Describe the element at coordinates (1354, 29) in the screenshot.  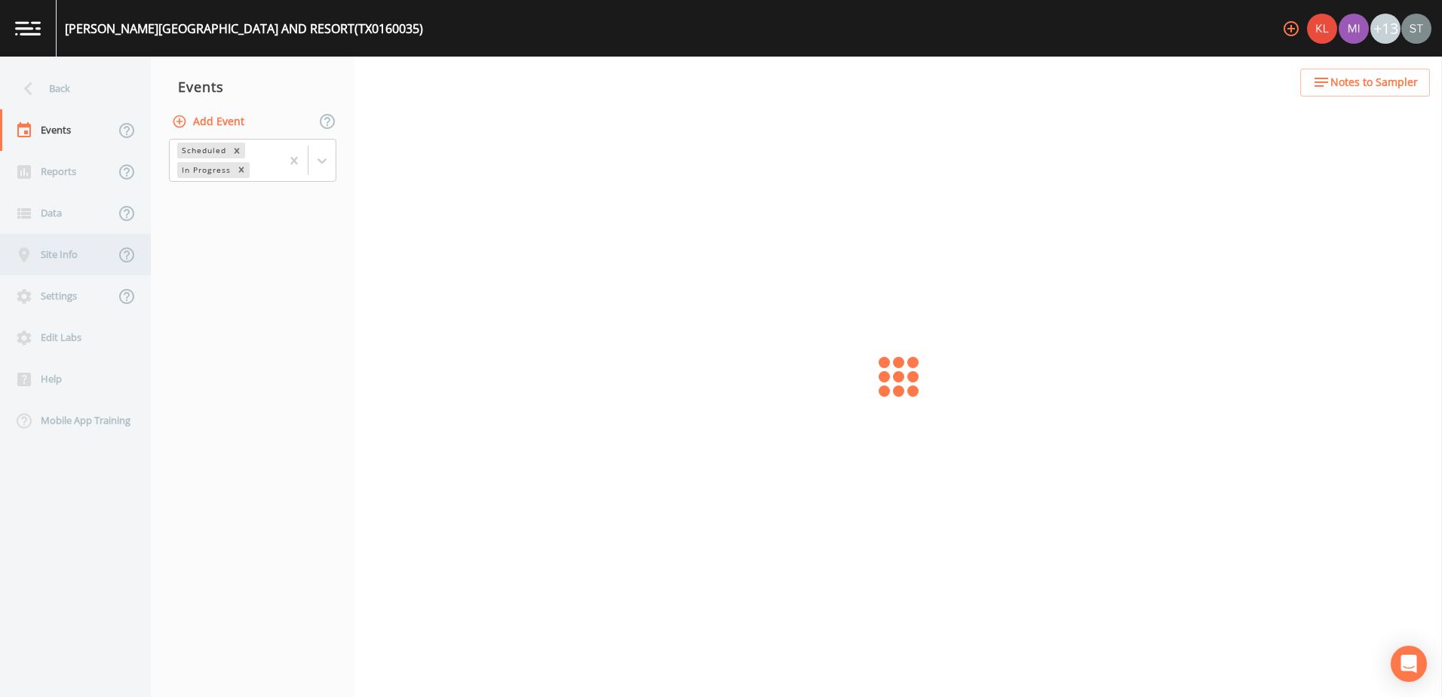
I see `div: Miriaha Caddie` at that location.